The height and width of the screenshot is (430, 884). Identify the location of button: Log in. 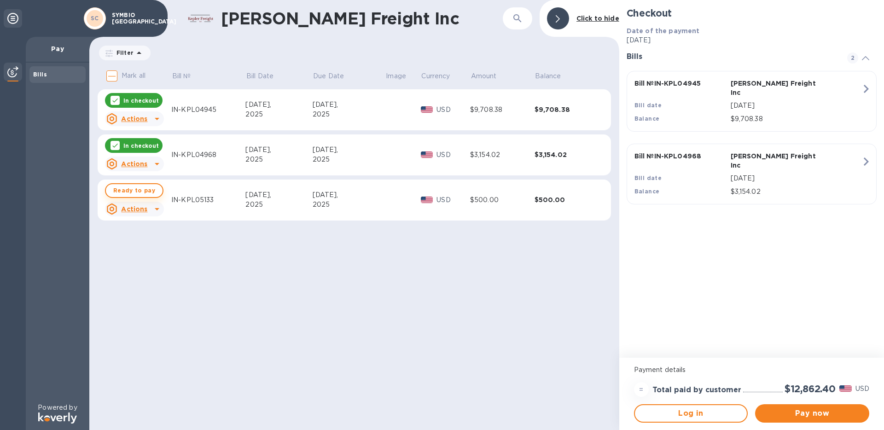
(691, 413).